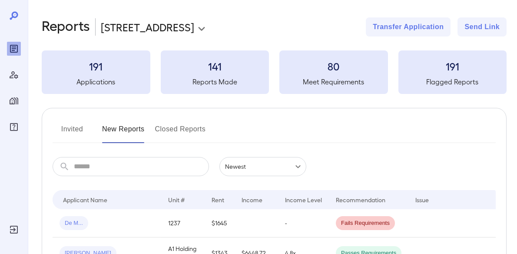 This screenshot has height=254, width=517. What do you see at coordinates (72, 132) in the screenshot?
I see `button: Invited` at bounding box center [72, 132].